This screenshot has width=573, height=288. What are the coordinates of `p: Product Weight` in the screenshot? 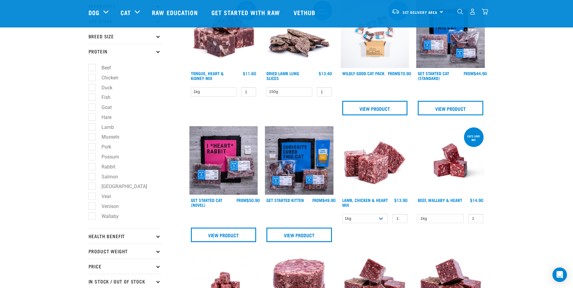 It's located at (125, 251).